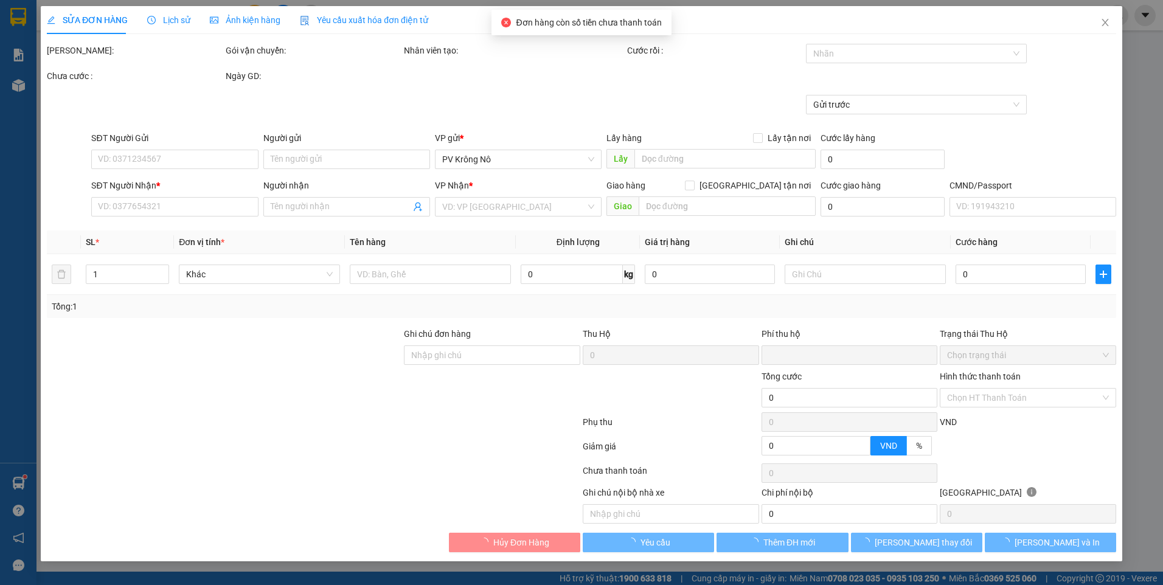  I want to click on span: Tên hàng, so click(368, 242).